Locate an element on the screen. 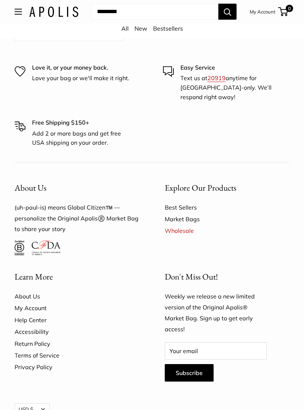 The image size is (304, 410). a: Help Center is located at coordinates (77, 320).